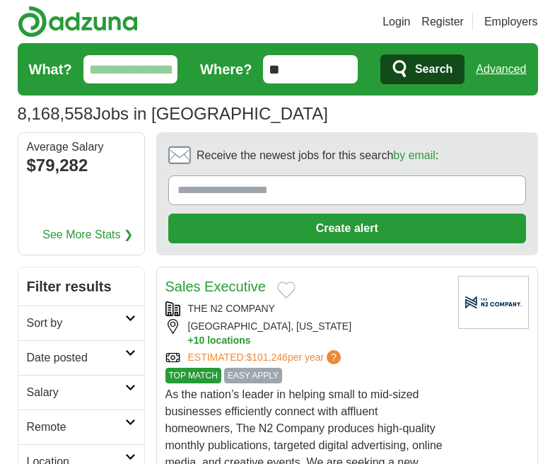  What do you see at coordinates (443, 22) in the screenshot?
I see `a: Register` at bounding box center [443, 22].